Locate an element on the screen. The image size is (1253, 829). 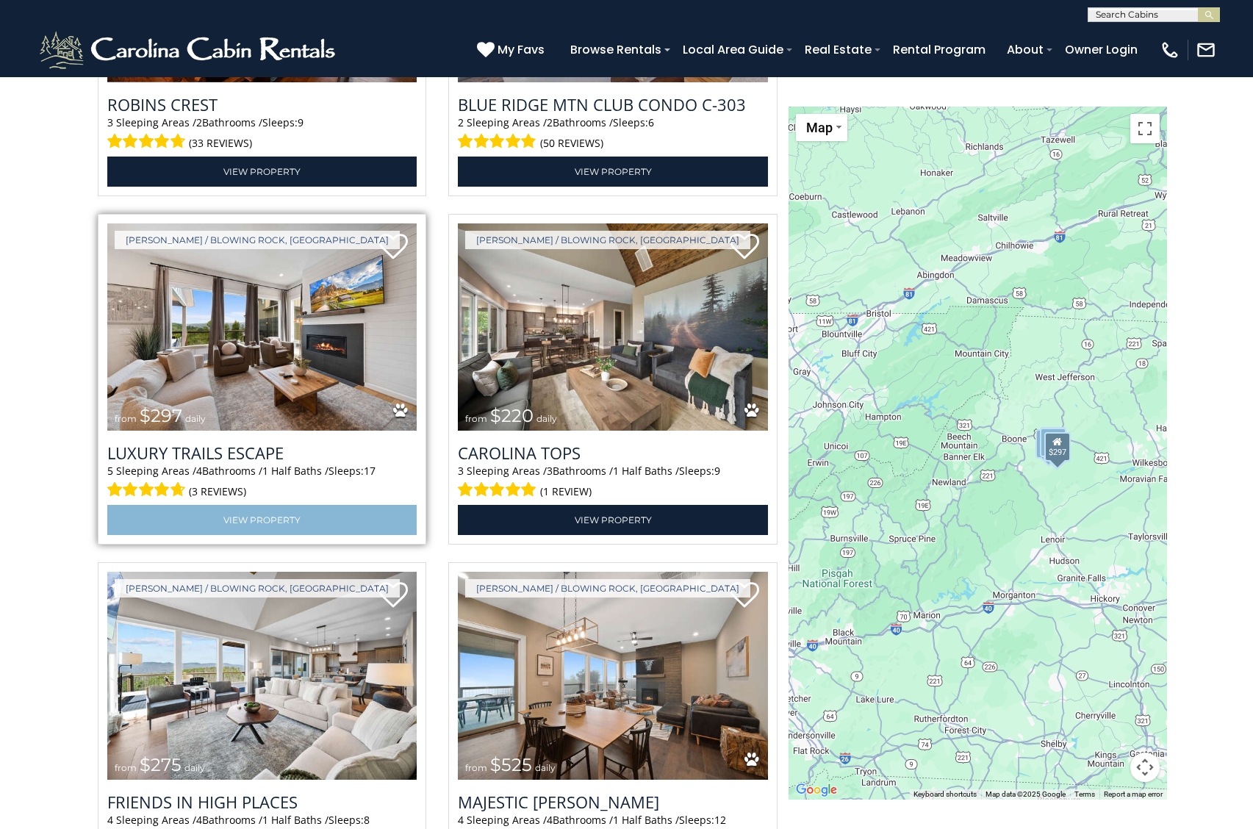
span: (1 review) is located at coordinates (566, 492).